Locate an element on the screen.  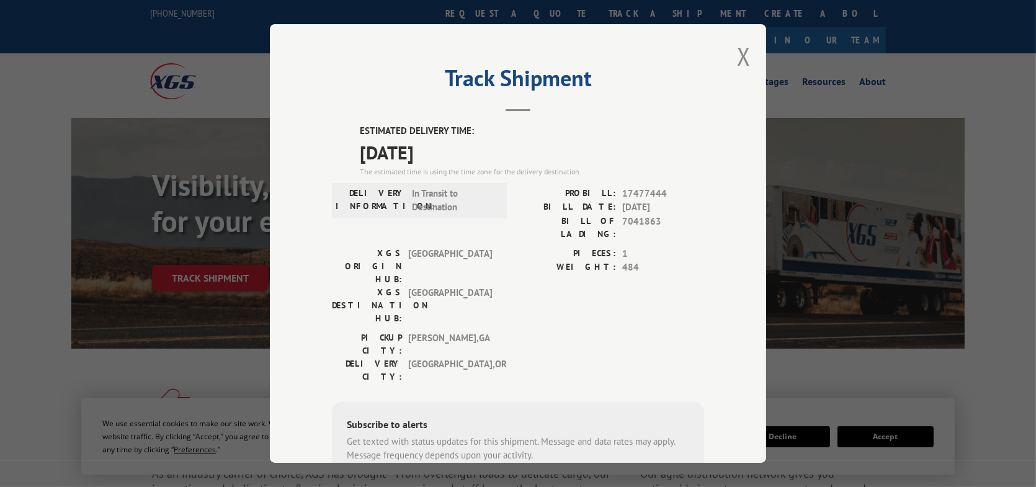
button: Close modal is located at coordinates (744, 56).